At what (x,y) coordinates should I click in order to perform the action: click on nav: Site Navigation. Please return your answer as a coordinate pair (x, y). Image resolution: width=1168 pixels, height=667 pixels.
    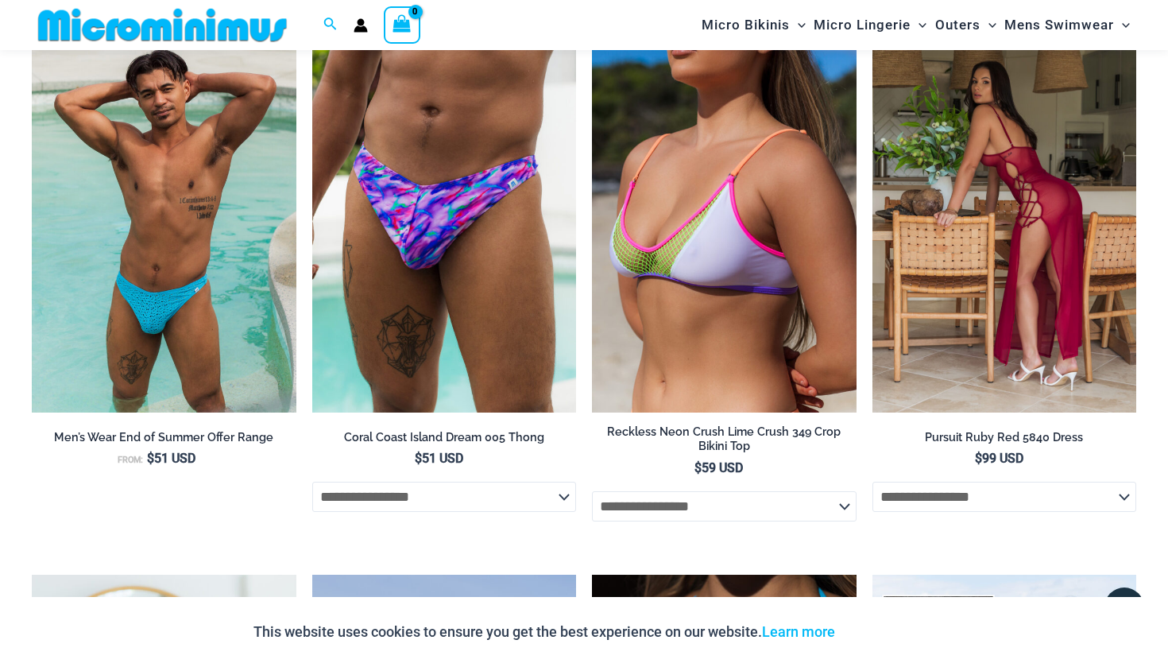
    Looking at the image, I should click on (915, 25).